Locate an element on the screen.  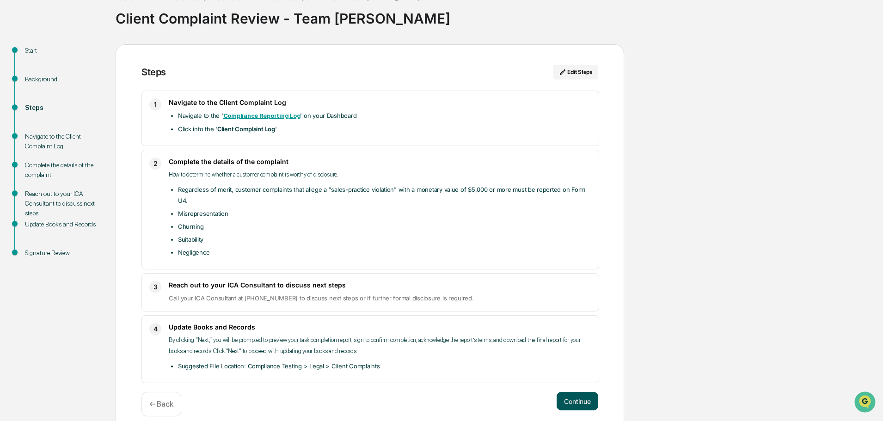
a: Powered byPylon is located at coordinates (88, 160).